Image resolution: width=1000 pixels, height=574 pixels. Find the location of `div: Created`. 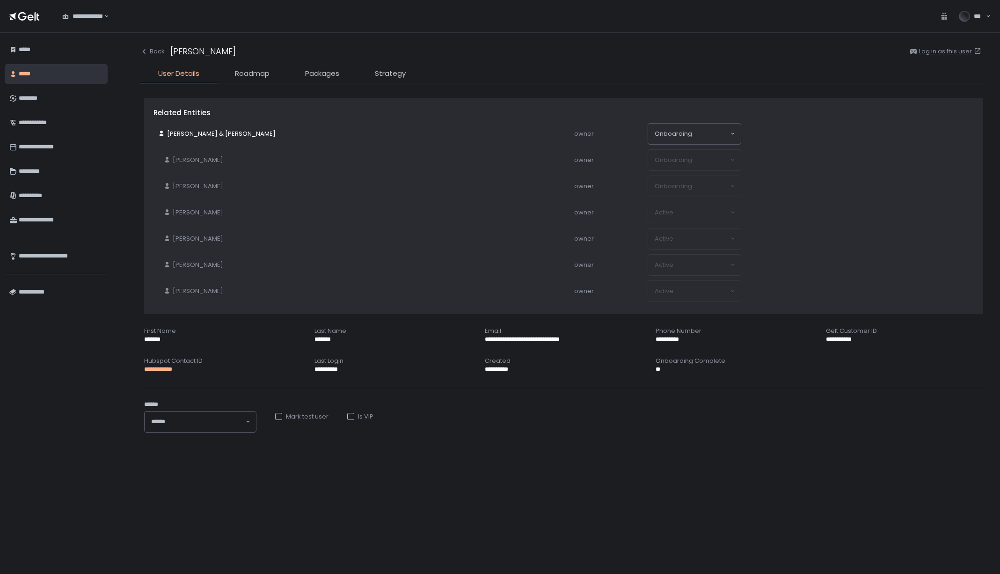

div: Created is located at coordinates (563, 361).